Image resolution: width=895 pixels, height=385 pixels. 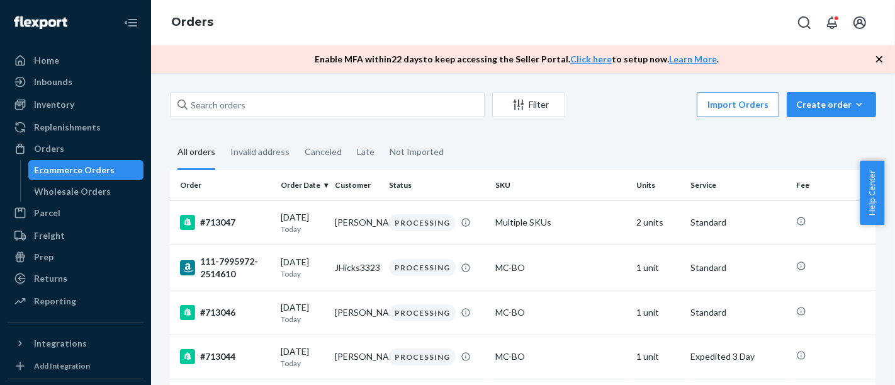 What do you see at coordinates (738, 185) in the screenshot?
I see `th: Service` at bounding box center [738, 185].